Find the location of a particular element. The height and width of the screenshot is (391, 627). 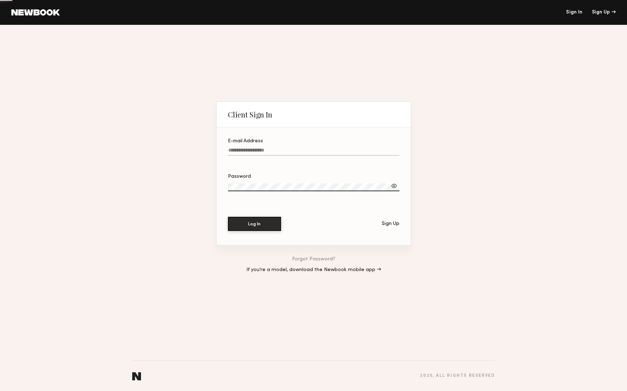

input: Password is located at coordinates (314, 187).